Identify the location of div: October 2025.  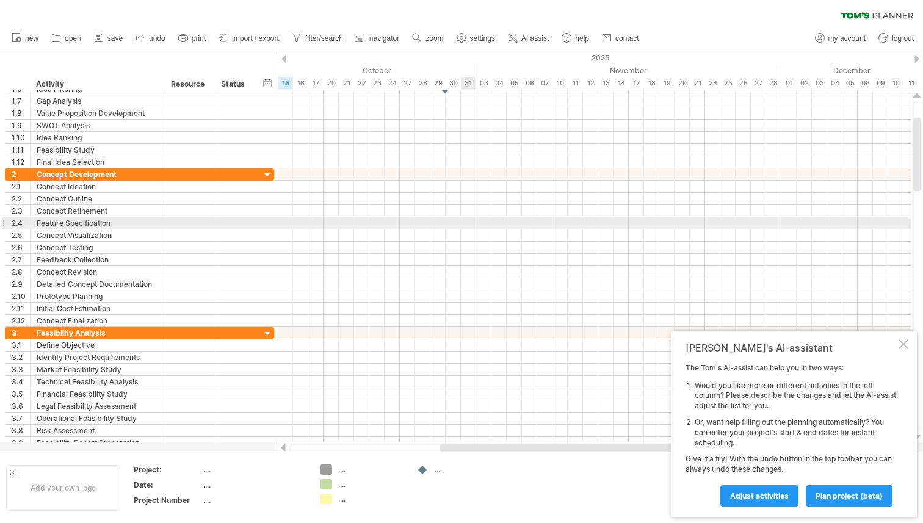
(300, 70).